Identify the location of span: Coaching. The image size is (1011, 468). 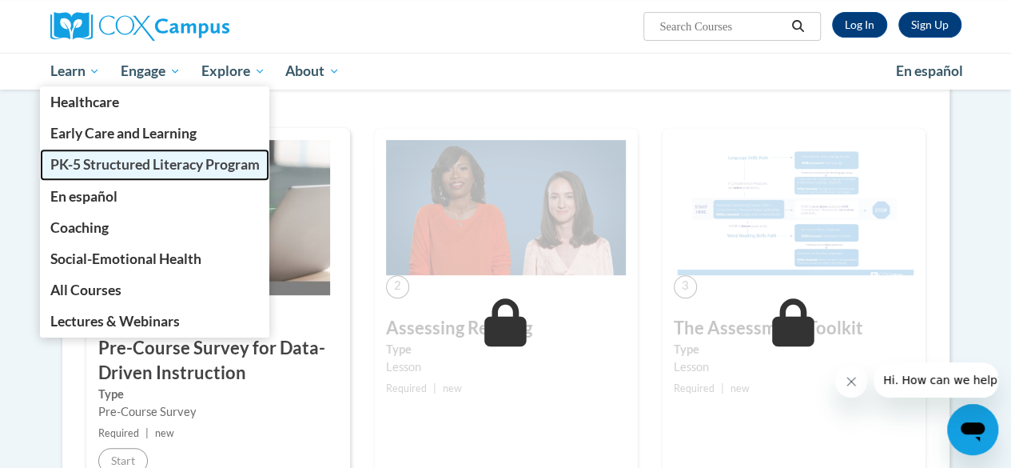
(78, 227).